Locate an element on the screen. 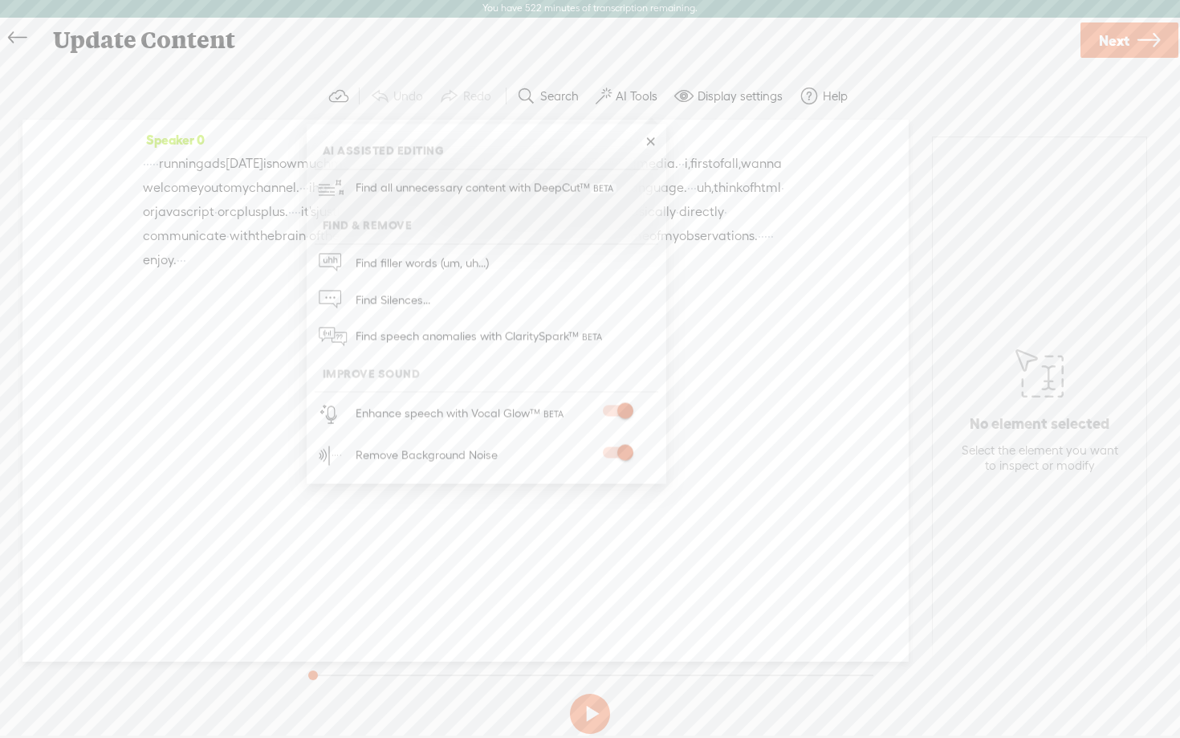 This screenshot has width=1180, height=738. span: you is located at coordinates (208, 188).